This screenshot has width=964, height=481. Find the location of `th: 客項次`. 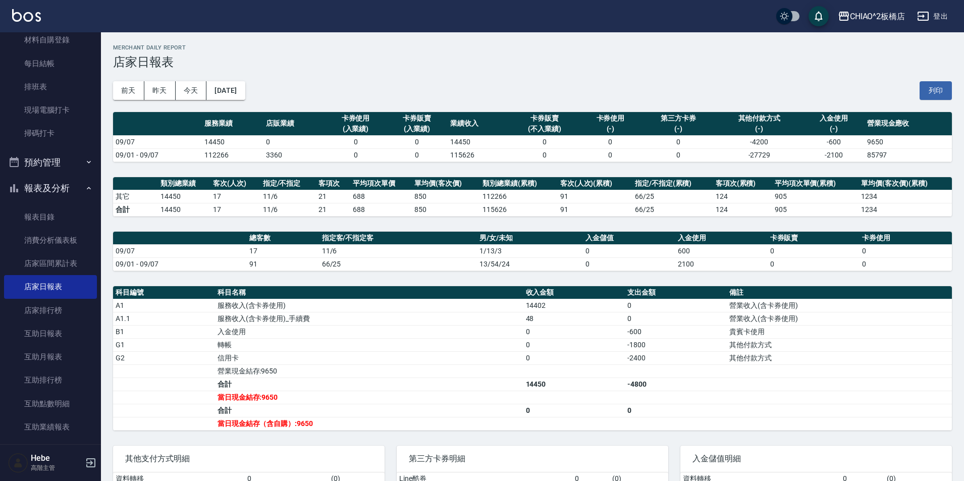

th: 客項次 is located at coordinates (333, 184).